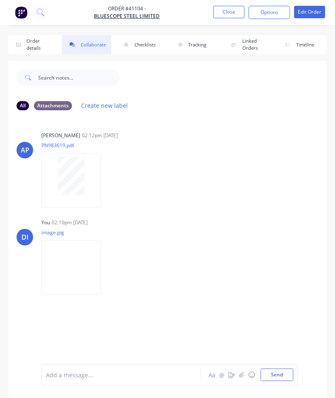 This screenshot has width=335, height=398. Describe the element at coordinates (141, 45) in the screenshot. I see `button: Checklists` at that location.